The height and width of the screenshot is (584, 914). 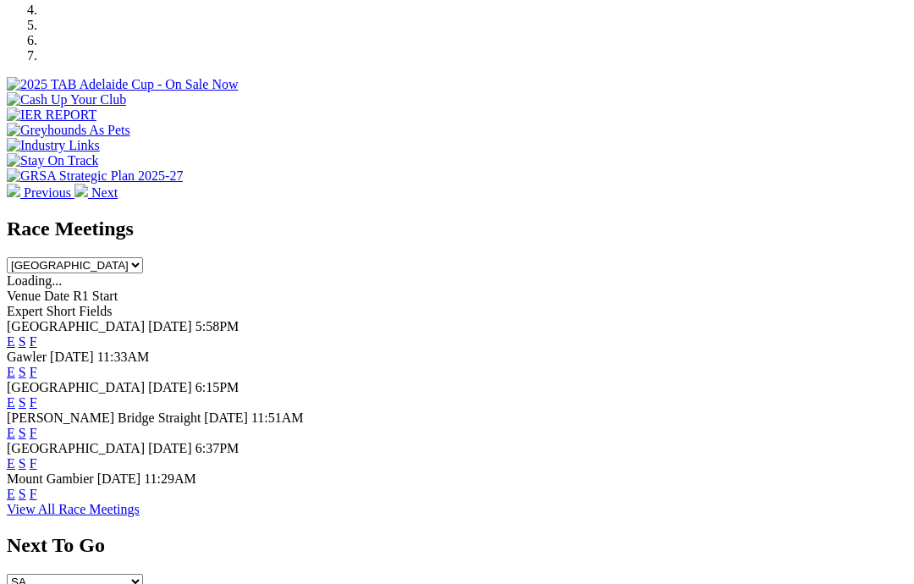 I want to click on span: Date, so click(x=57, y=295).